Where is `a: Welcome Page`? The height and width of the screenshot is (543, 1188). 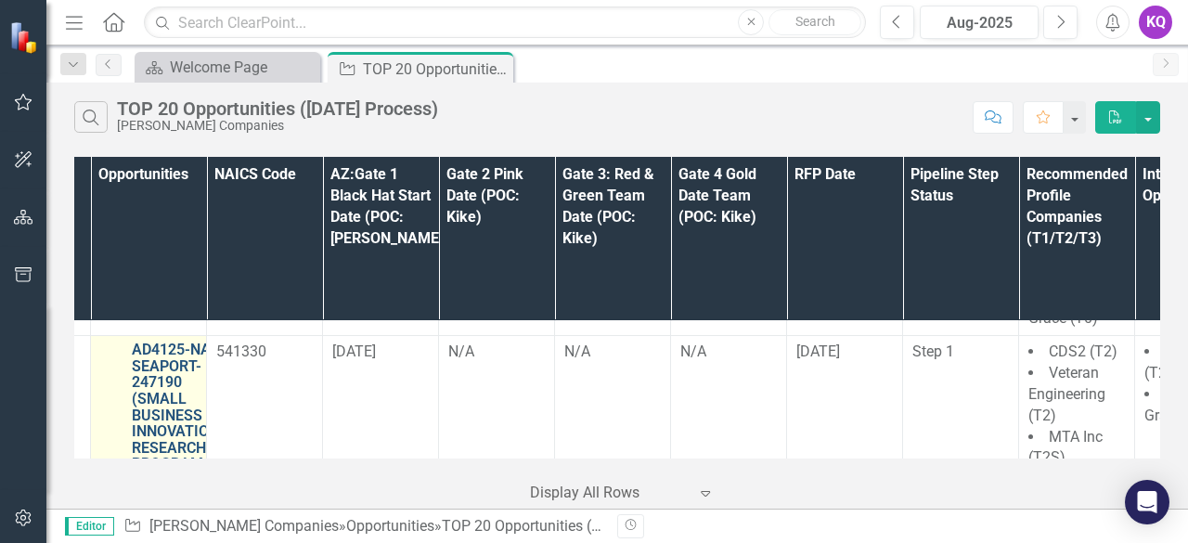 a: Welcome Page is located at coordinates (227, 67).